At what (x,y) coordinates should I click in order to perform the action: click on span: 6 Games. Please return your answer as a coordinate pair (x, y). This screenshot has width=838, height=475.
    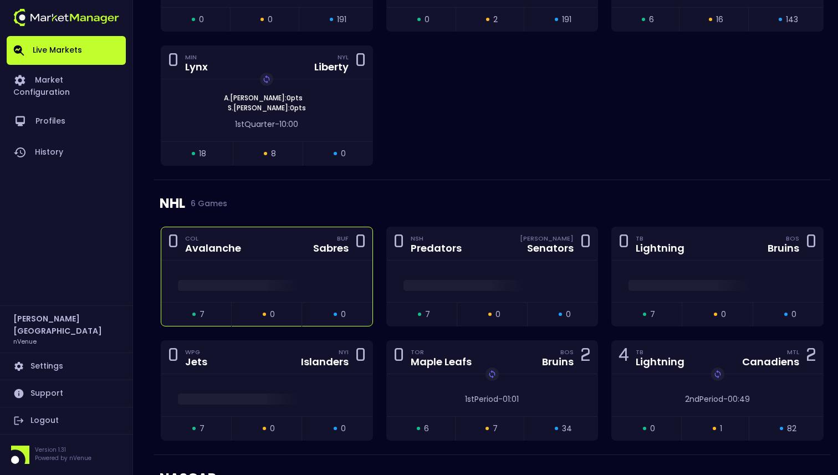
    Looking at the image, I should click on (206, 203).